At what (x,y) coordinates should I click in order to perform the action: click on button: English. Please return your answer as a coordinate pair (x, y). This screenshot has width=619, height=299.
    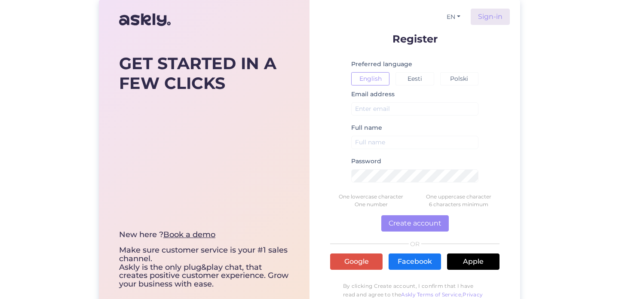
    Looking at the image, I should click on (370, 79).